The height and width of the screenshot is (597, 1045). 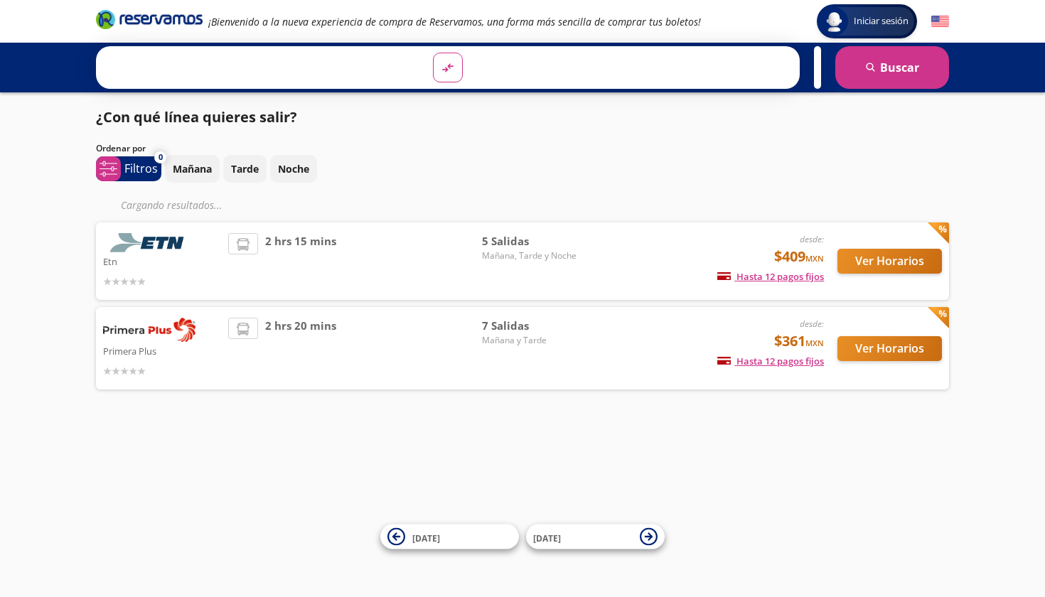 What do you see at coordinates (294, 168) in the screenshot?
I see `p: Noche` at bounding box center [294, 168].